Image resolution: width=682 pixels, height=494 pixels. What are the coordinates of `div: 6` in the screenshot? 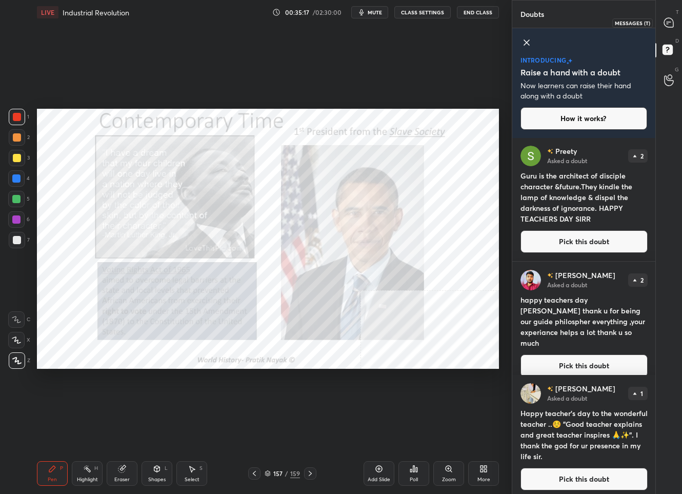 It's located at (19, 219).